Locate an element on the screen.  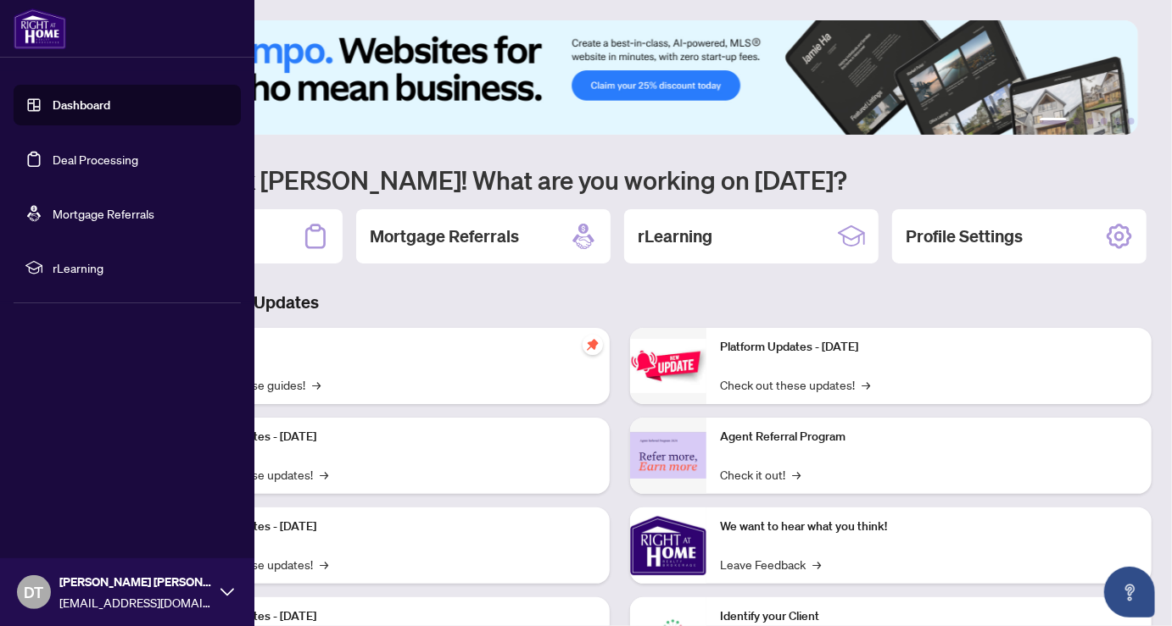
img: Slide 0 is located at coordinates (613, 77).